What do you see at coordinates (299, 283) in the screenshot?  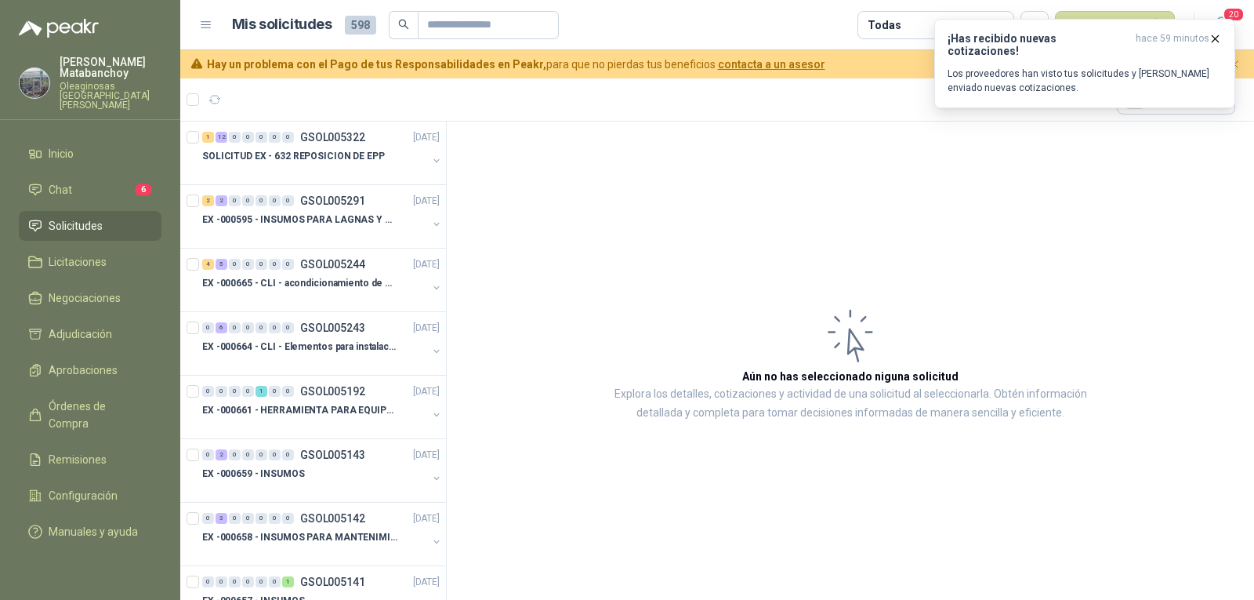 I see `p: EX -000665 - CLI - acondicionamiento de caja para` at bounding box center [299, 283].